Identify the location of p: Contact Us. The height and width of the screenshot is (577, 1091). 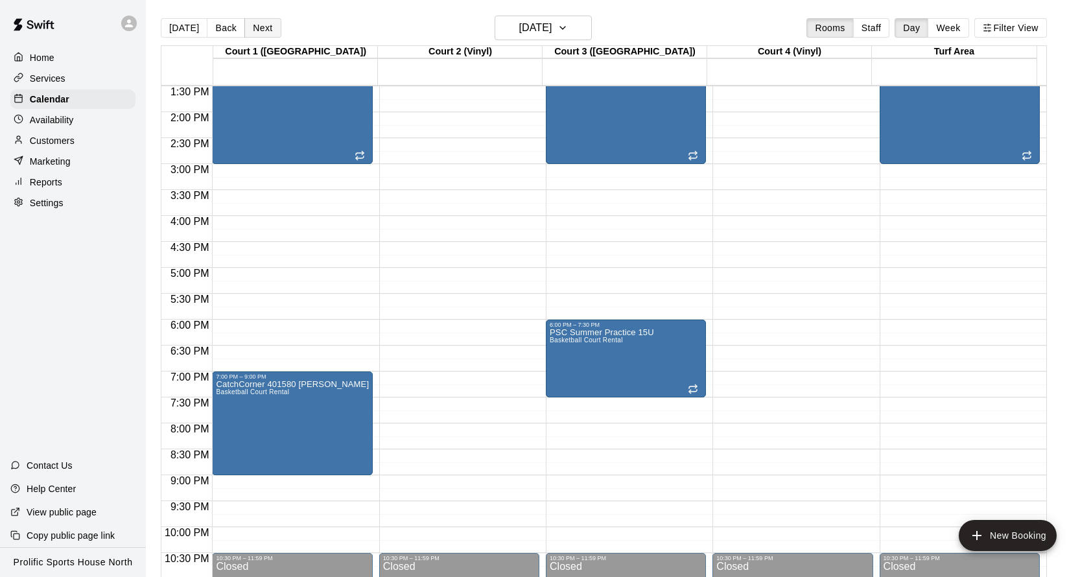
(49, 466).